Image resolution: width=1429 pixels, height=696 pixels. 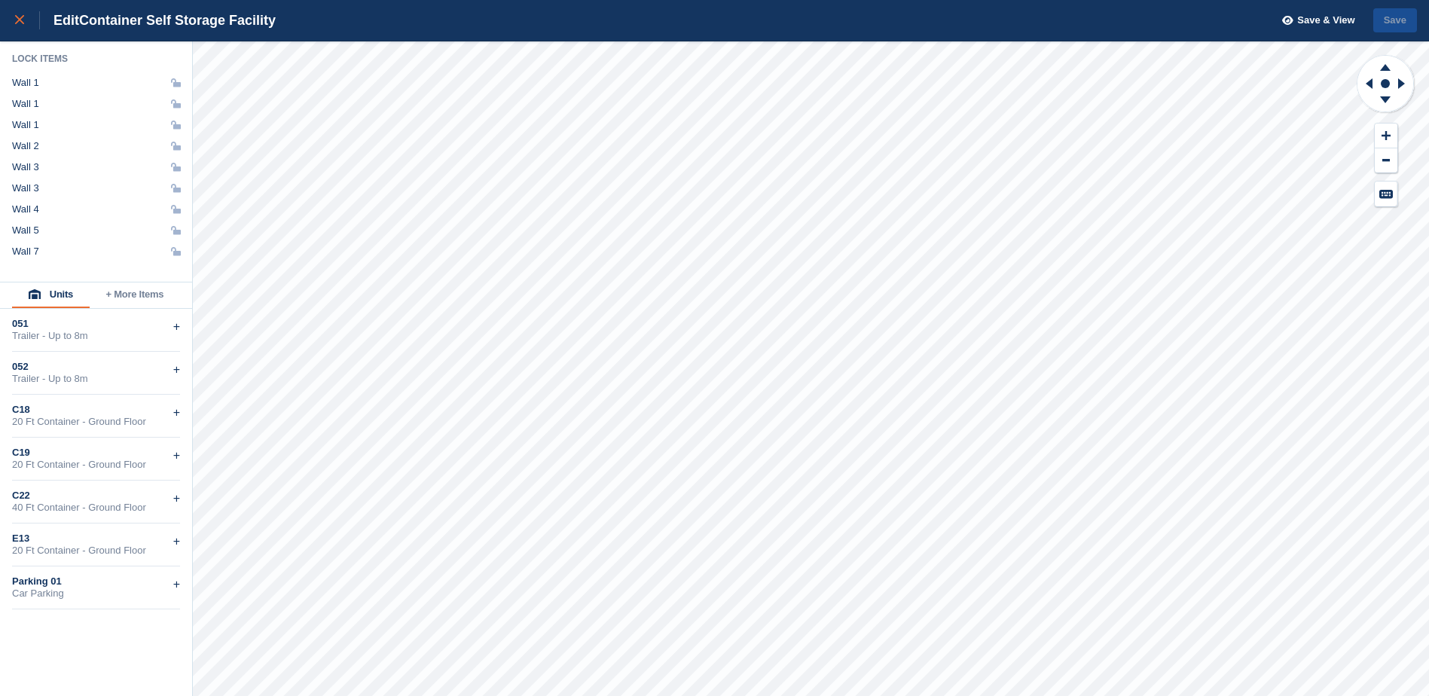 I want to click on div: Edit Container Self Storage Facility, so click(x=157, y=20).